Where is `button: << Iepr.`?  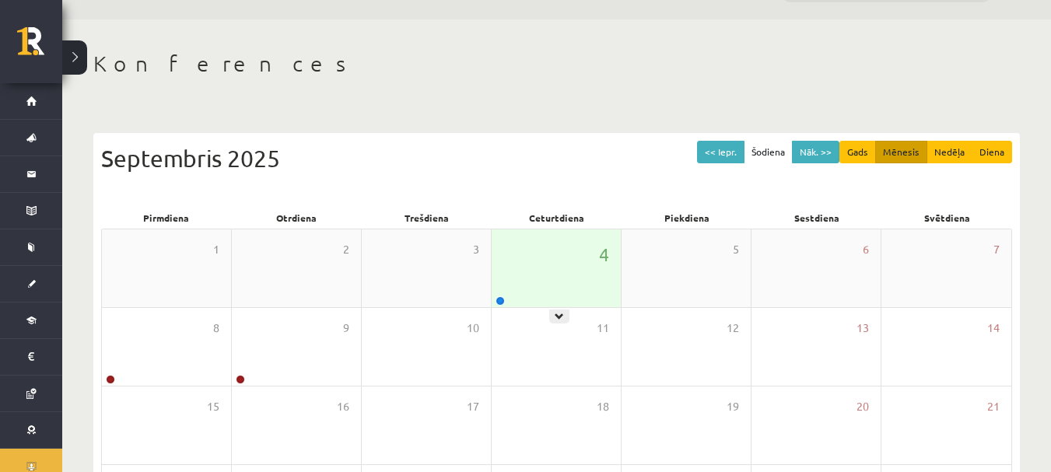 button: << Iepr. is located at coordinates (720, 152).